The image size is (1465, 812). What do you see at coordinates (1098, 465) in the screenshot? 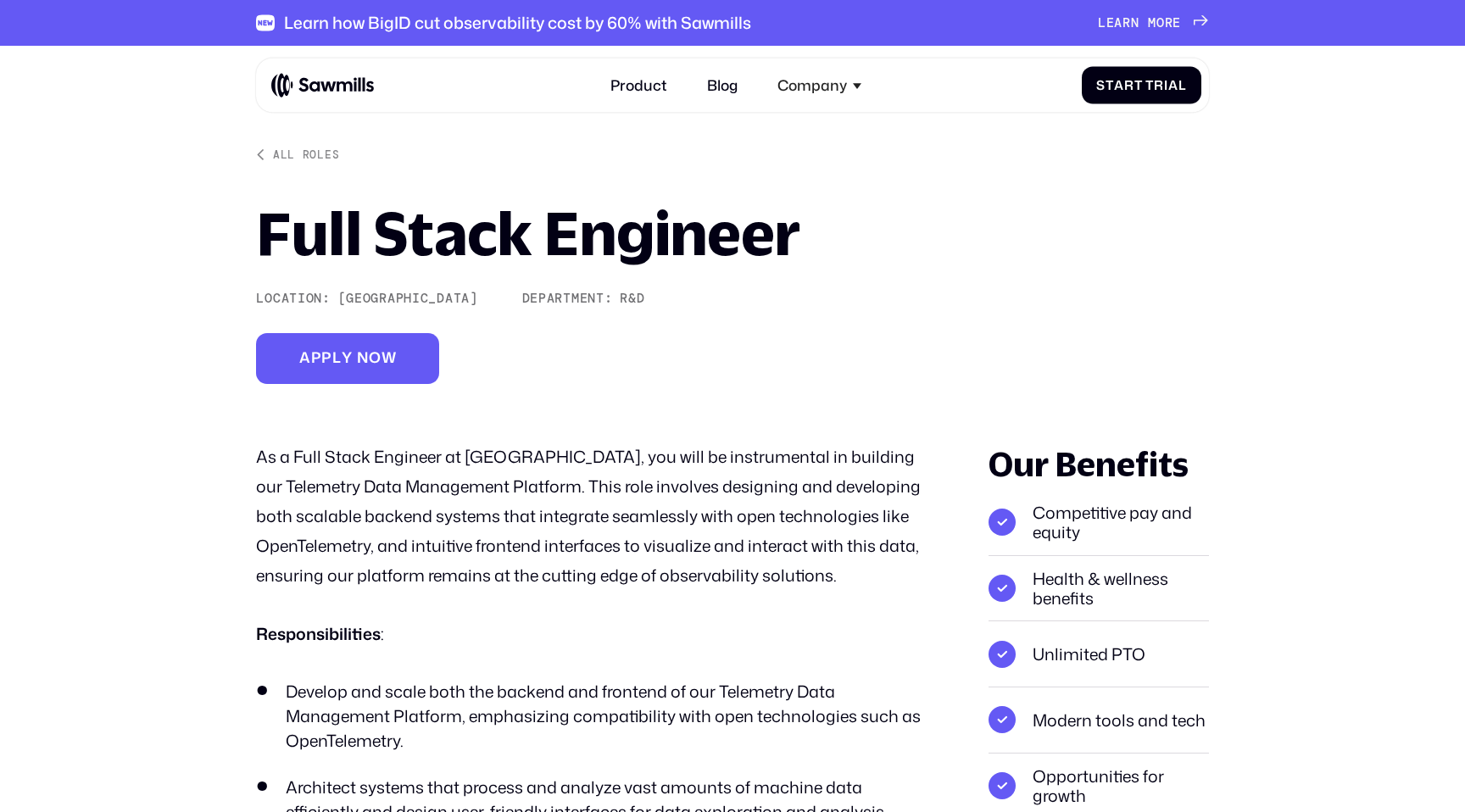
I see `div: Our Benefits` at bounding box center [1098, 465].